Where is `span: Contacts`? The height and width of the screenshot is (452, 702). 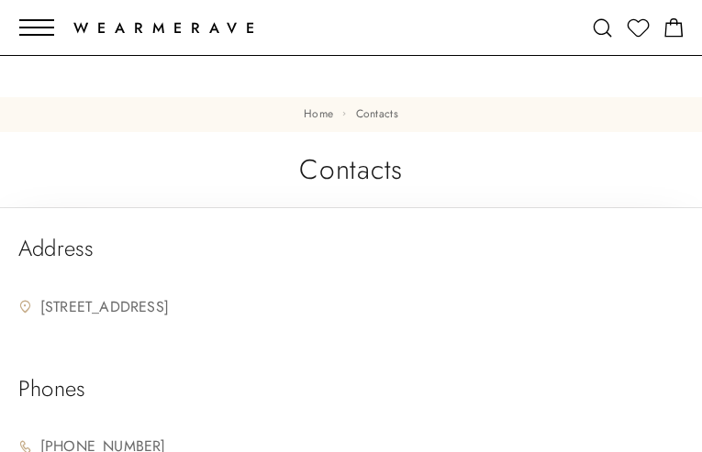
span: Contacts is located at coordinates (377, 114).